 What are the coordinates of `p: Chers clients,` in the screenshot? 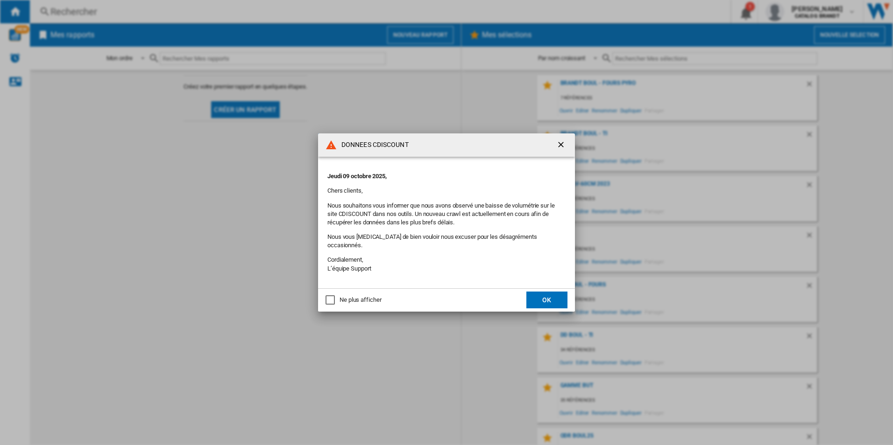 It's located at (446, 191).